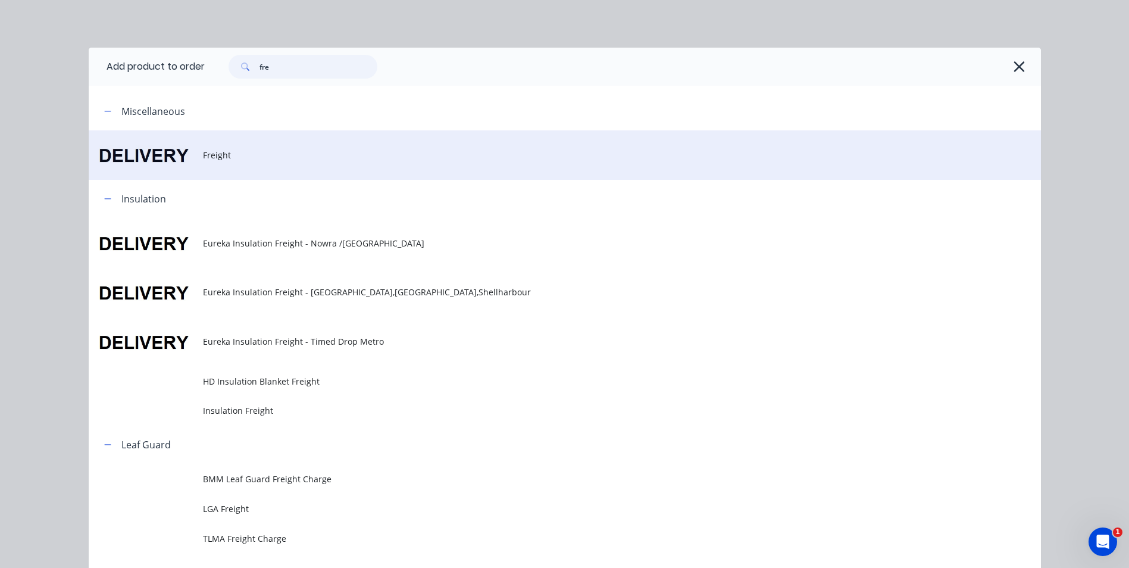 The height and width of the screenshot is (568, 1129). What do you see at coordinates (538, 508) in the screenshot?
I see `span: LGA Freight` at bounding box center [538, 508].